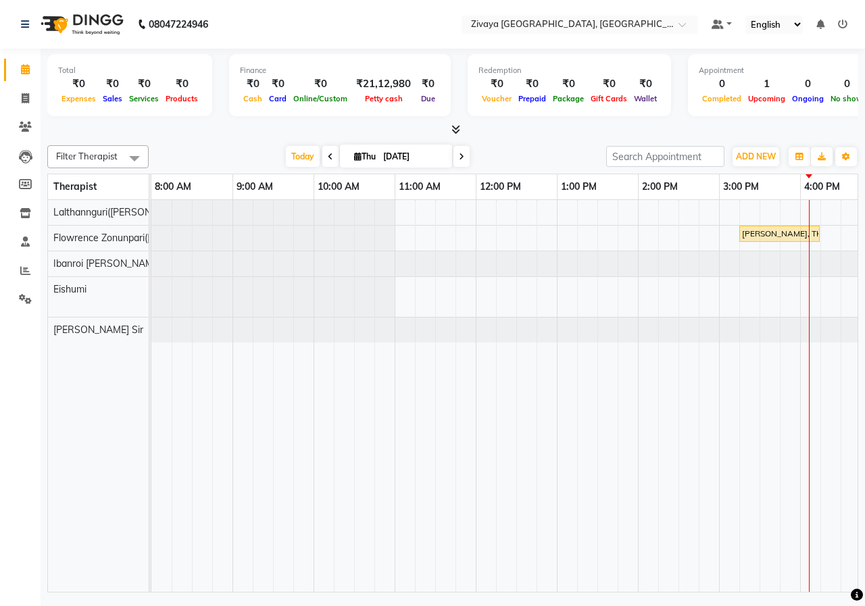 Image resolution: width=865 pixels, height=606 pixels. What do you see at coordinates (86, 156) in the screenshot?
I see `span: Filter Therapist` at bounding box center [86, 156].